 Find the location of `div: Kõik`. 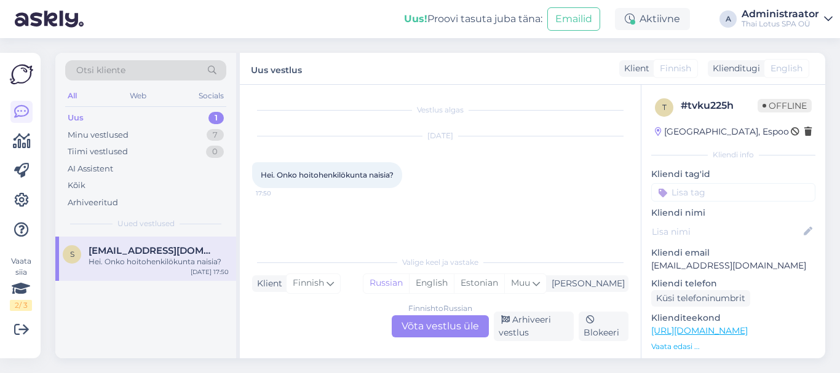

div: Kõik is located at coordinates (76, 186).